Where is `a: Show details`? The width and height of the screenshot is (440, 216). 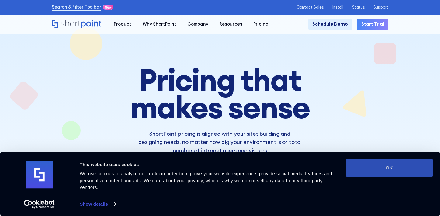
a: Show details is located at coordinates (98, 204).